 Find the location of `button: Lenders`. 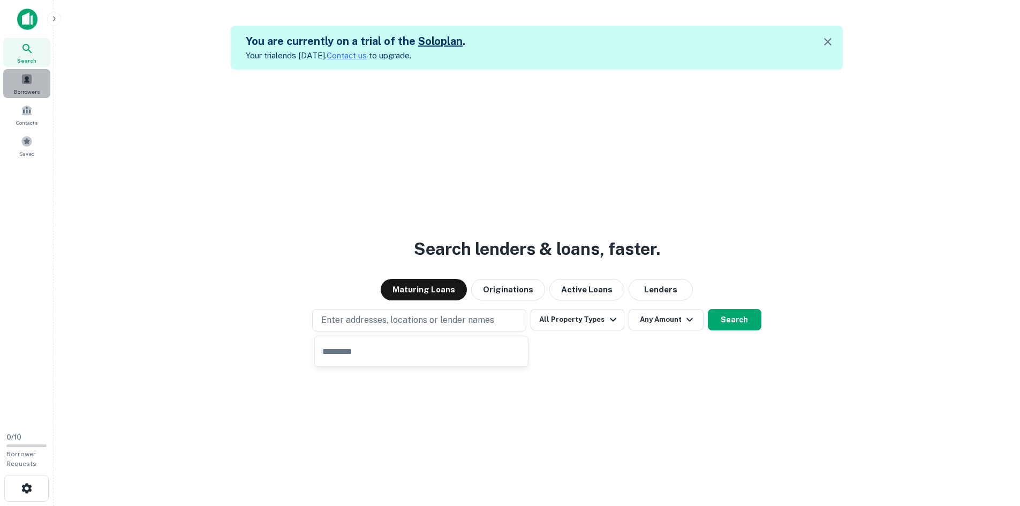

button: Lenders is located at coordinates (661, 290).